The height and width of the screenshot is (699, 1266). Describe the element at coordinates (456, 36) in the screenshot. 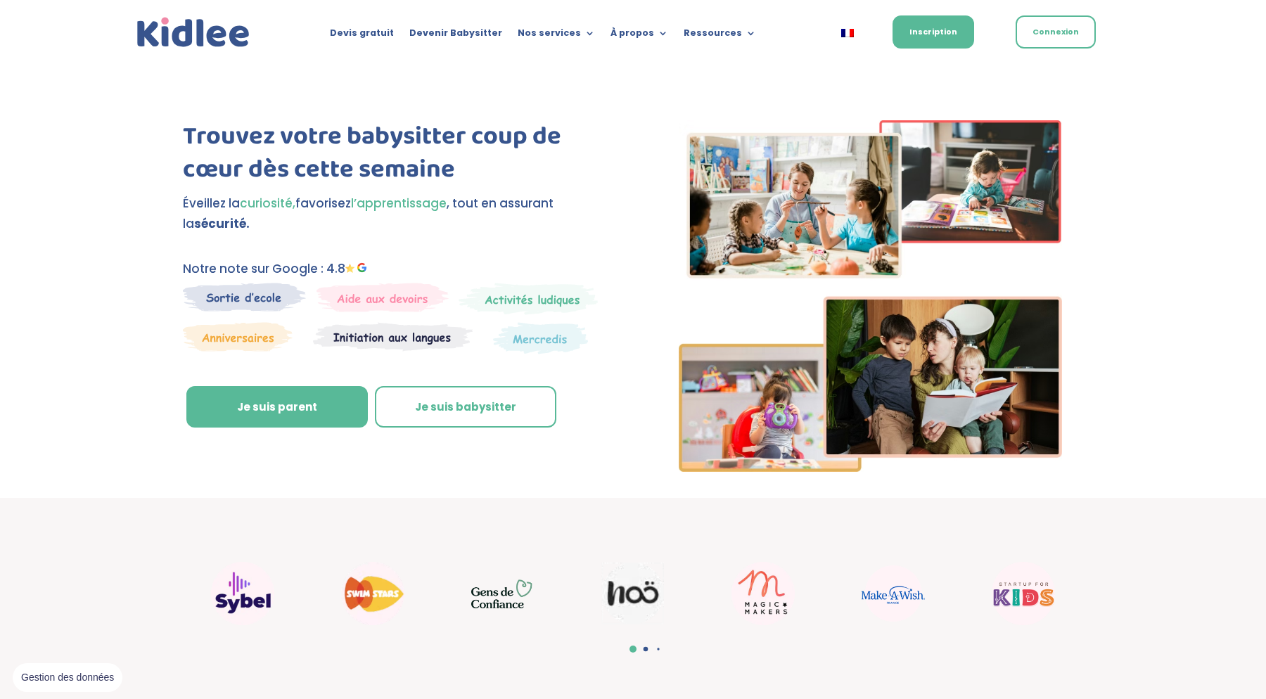

I see `a: Devenir Babysitter` at that location.